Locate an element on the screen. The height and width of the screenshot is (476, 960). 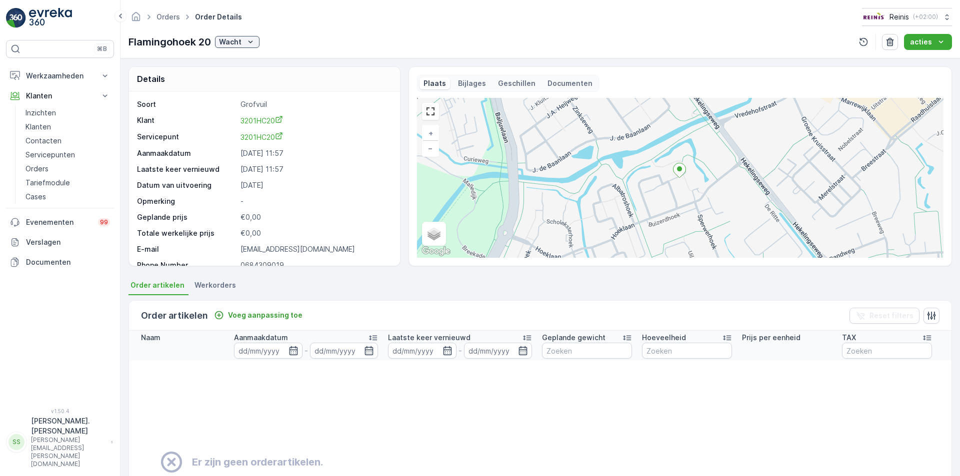
p: ⌘B is located at coordinates (102, 49).